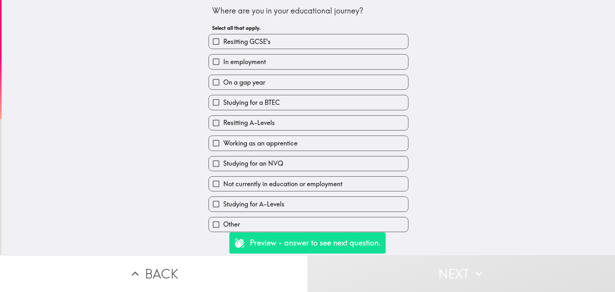 The height and width of the screenshot is (292, 615). I want to click on p: Preview - answer to see next question., so click(315, 243).